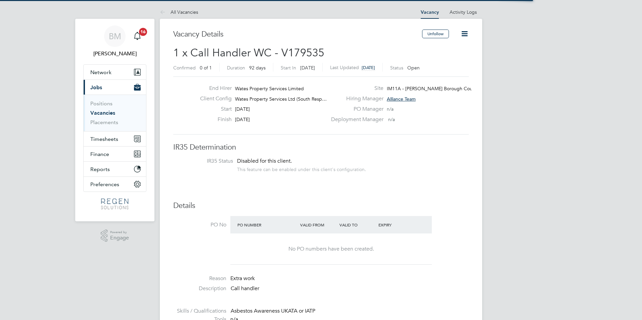 Image resolution: width=642 pixels, height=320 pixels. What do you see at coordinates (344, 67) in the screenshot?
I see `label: Last Updated` at bounding box center [344, 67].